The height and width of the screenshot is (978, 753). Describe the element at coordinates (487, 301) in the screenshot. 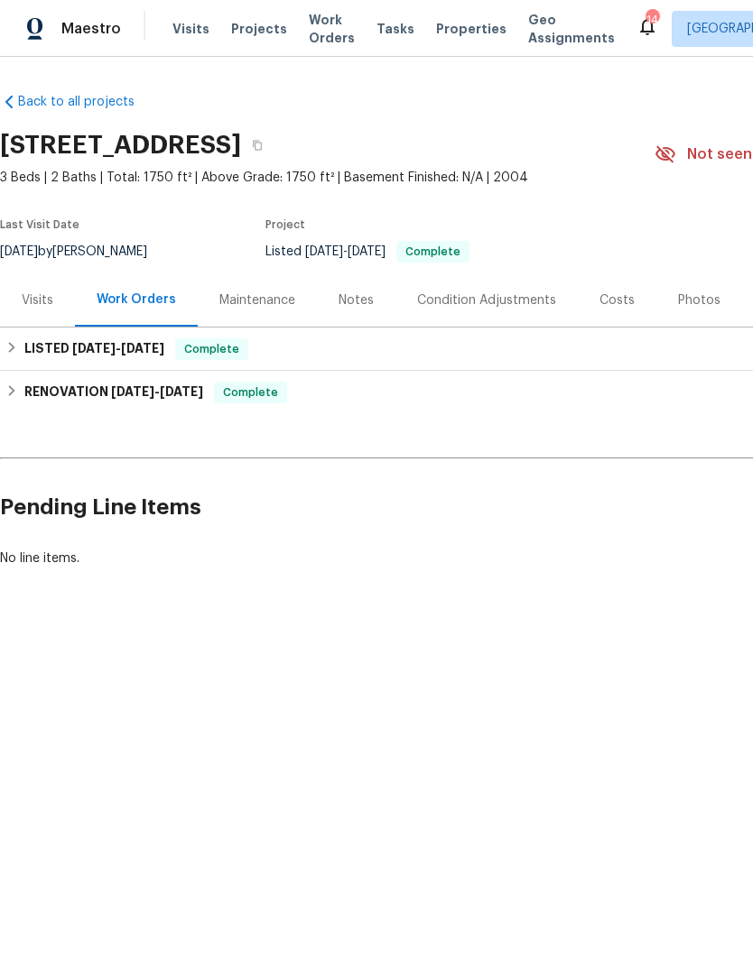

I see `div: Condition Adjustments` at that location.